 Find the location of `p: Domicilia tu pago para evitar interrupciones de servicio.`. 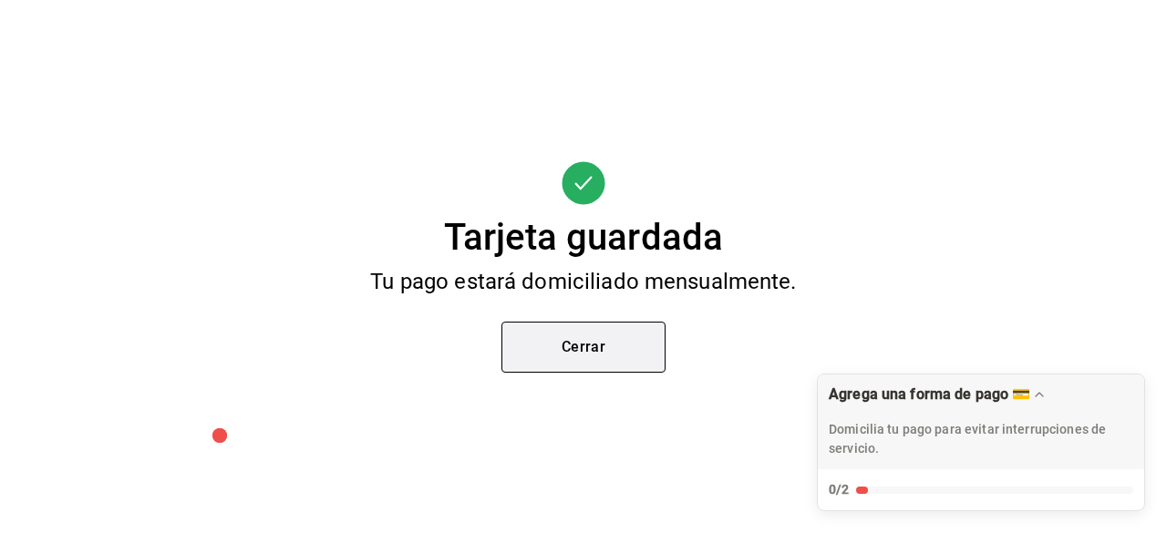

p: Domicilia tu pago para evitar interrupciones de servicio. is located at coordinates (981, 439).